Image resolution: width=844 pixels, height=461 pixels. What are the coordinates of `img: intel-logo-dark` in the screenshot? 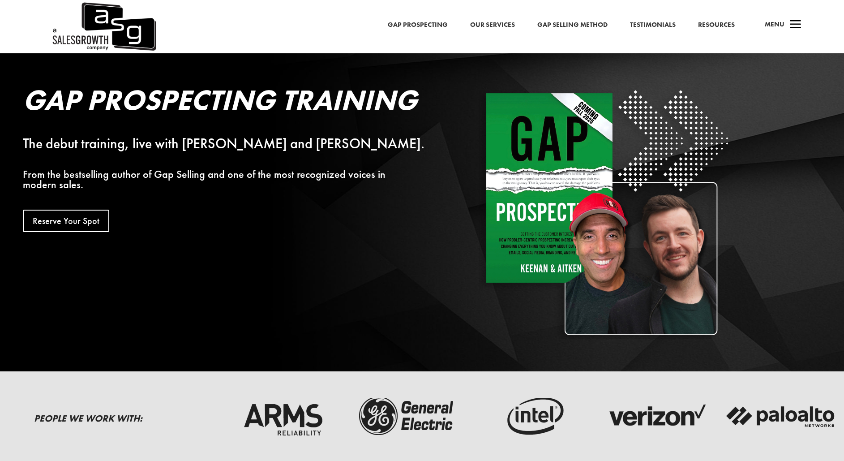 It's located at (532, 416).